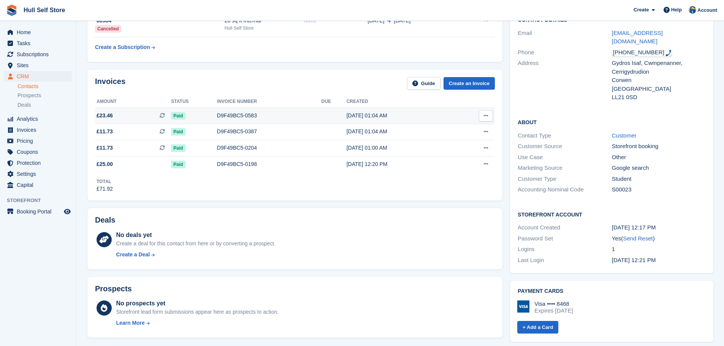 This screenshot has width=724, height=346. I want to click on div: Marketing Source, so click(565, 168).